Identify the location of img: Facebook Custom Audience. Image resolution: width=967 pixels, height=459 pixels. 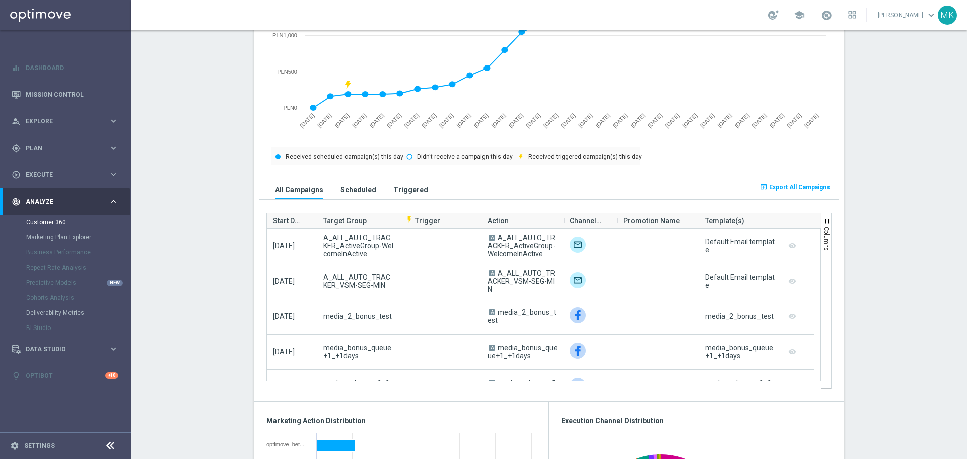
(578, 386).